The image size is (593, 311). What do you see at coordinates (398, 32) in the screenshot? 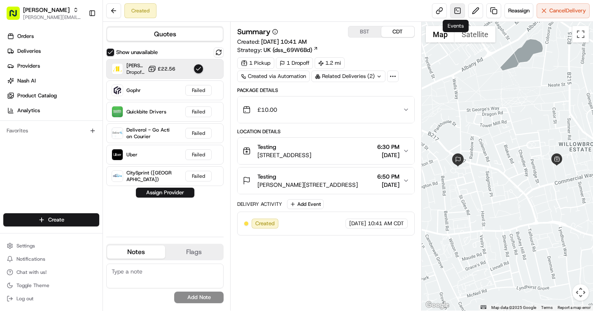
I see `button: CDT` at bounding box center [398, 32].